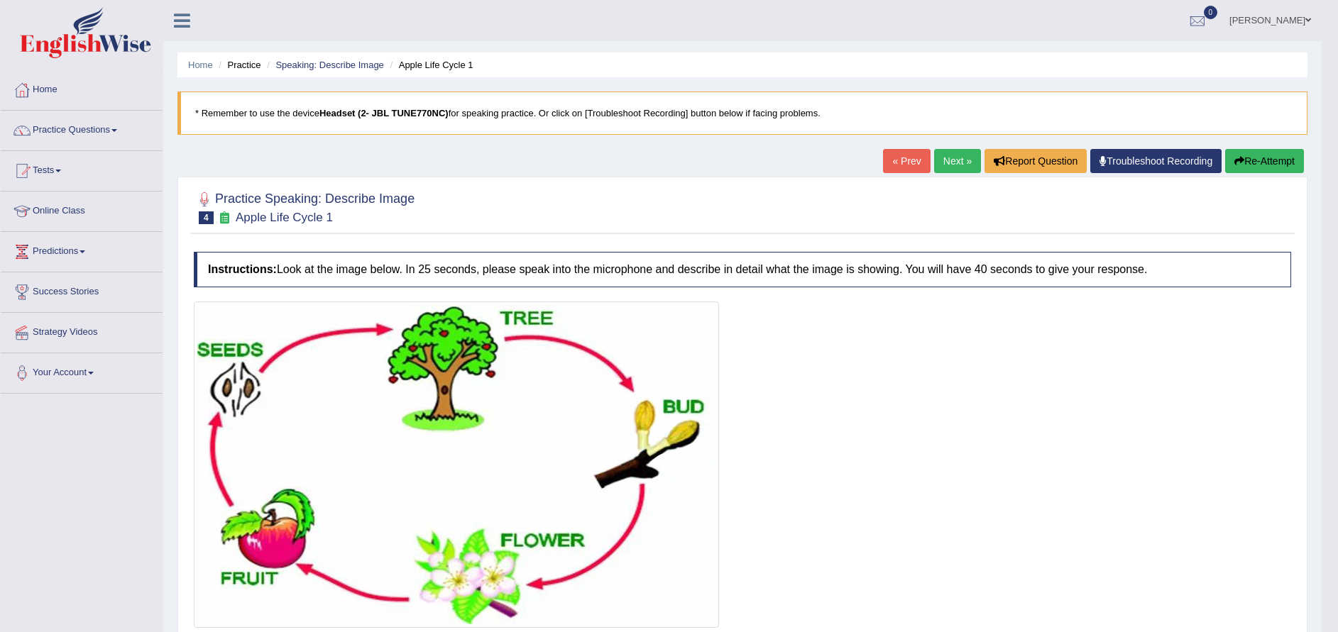 The width and height of the screenshot is (1338, 632). Describe the element at coordinates (906, 161) in the screenshot. I see `a: « Prev` at that location.